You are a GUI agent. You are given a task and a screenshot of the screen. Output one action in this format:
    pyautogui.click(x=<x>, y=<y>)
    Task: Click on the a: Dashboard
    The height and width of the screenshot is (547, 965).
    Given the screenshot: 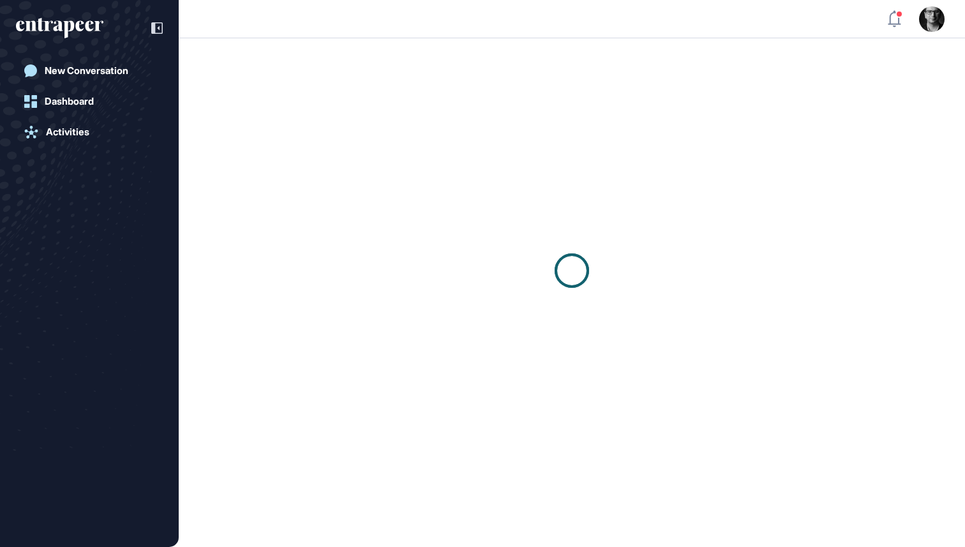 What is the action you would take?
    pyautogui.click(x=89, y=101)
    